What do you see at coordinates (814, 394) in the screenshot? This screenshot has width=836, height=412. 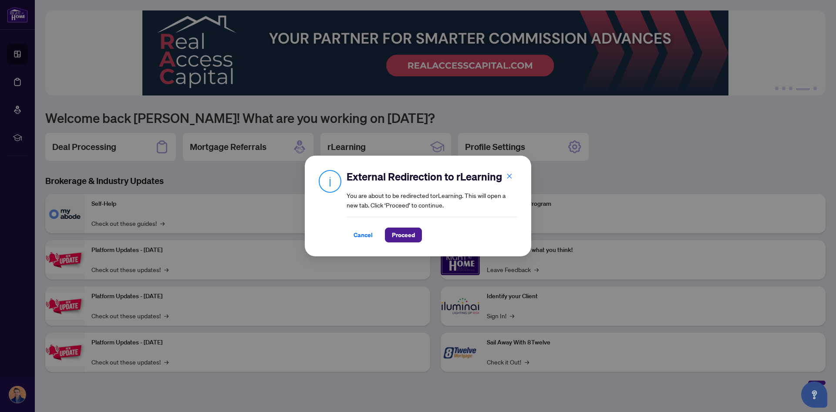 I see `button: Open asap` at bounding box center [814, 394].